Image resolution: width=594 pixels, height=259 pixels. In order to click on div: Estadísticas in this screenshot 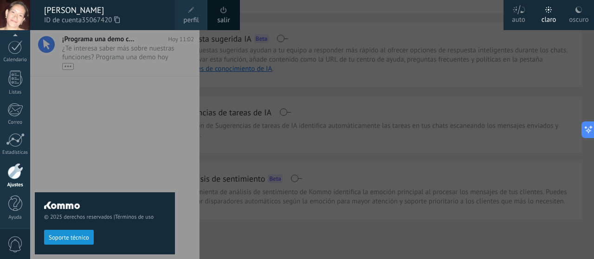, I will do `click(15, 153)`.